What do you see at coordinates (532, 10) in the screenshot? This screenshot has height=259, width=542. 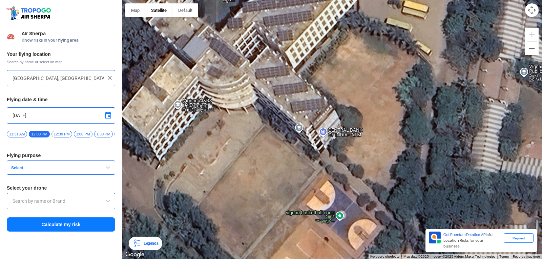 I see `button: Map camera controls` at bounding box center [532, 10].